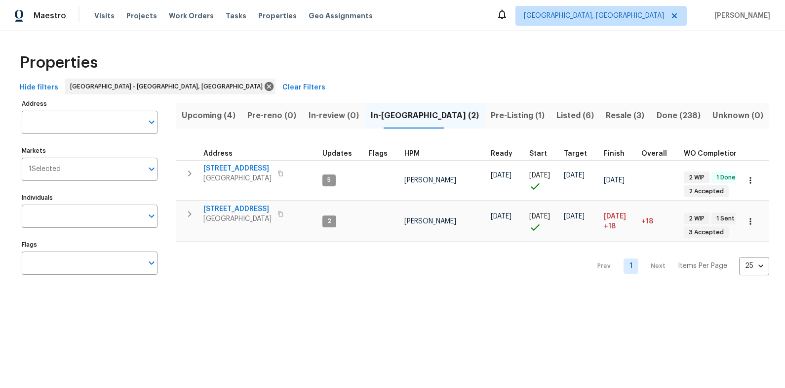 The height and width of the screenshot is (388, 785). I want to click on span: HPM, so click(412, 154).